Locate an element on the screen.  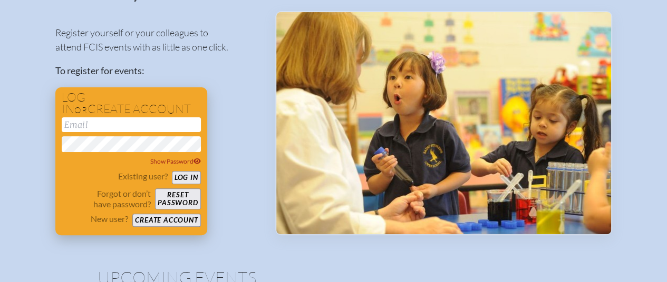
h1: Log in create account is located at coordinates (131, 103).